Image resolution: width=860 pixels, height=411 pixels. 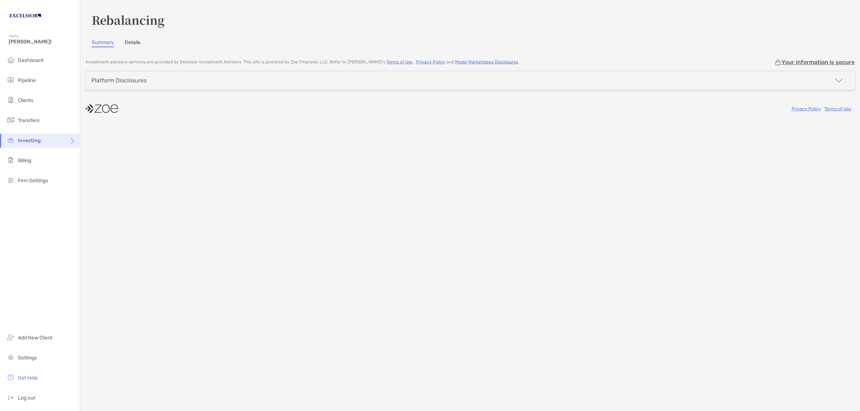 I want to click on span: Pipeline, so click(x=27, y=80).